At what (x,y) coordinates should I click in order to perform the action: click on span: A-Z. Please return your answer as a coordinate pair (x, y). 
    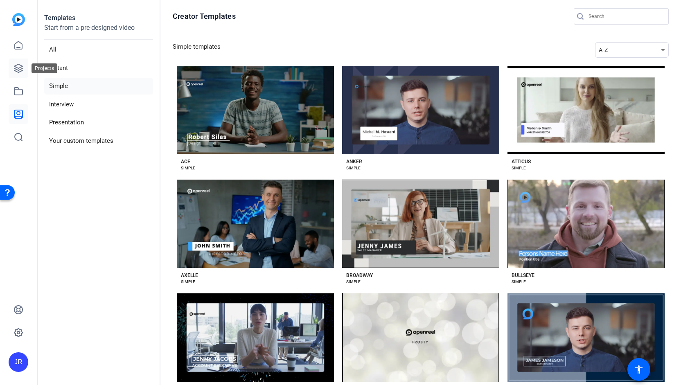
    Looking at the image, I should click on (603, 50).